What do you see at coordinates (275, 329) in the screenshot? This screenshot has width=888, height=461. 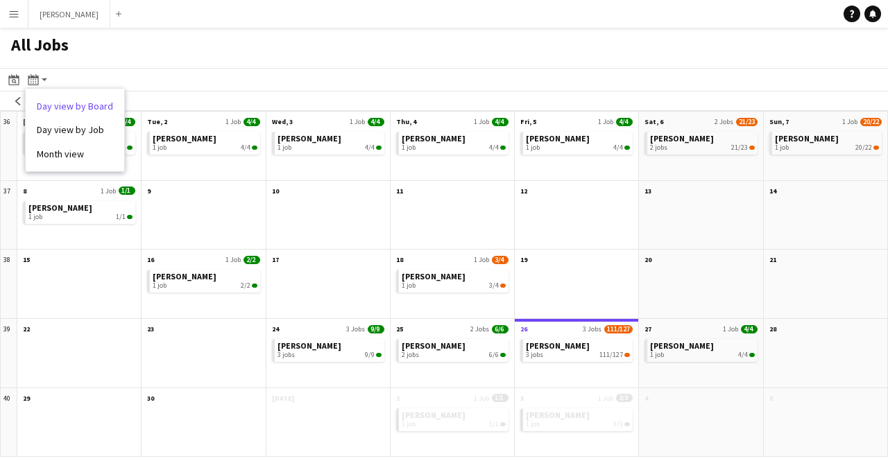 I see `span: 24` at bounding box center [275, 329].